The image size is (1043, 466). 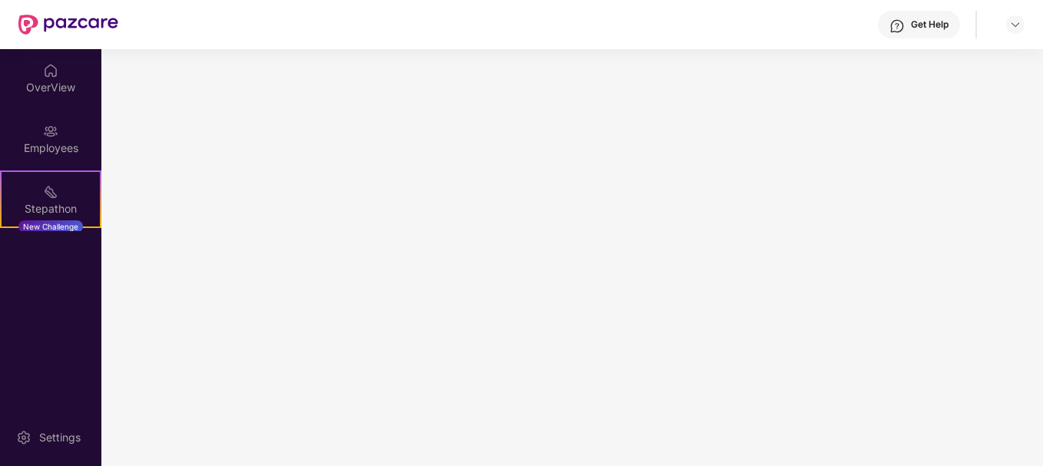 What do you see at coordinates (24, 438) in the screenshot?
I see `img: svg+xml;base64,PHN2ZyBpZD0iU2V0dGluZy0yMHgyMCIgeG1sbnM9Imh0dHA6Ly93d3cudzMub3JnLzIwMDAvc3ZnIiB3aW...` at bounding box center [24, 438].